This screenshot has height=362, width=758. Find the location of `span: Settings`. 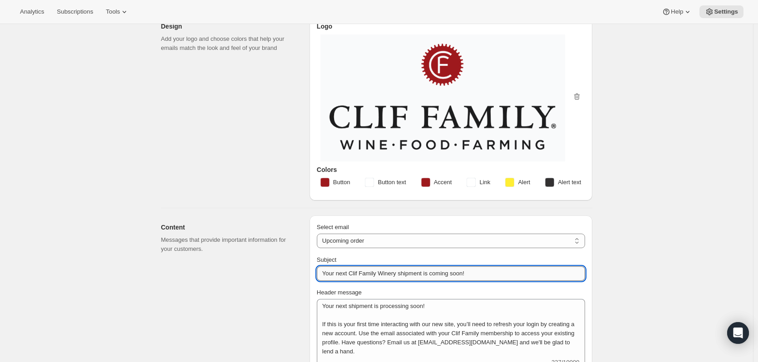

span: Settings is located at coordinates (726, 12).